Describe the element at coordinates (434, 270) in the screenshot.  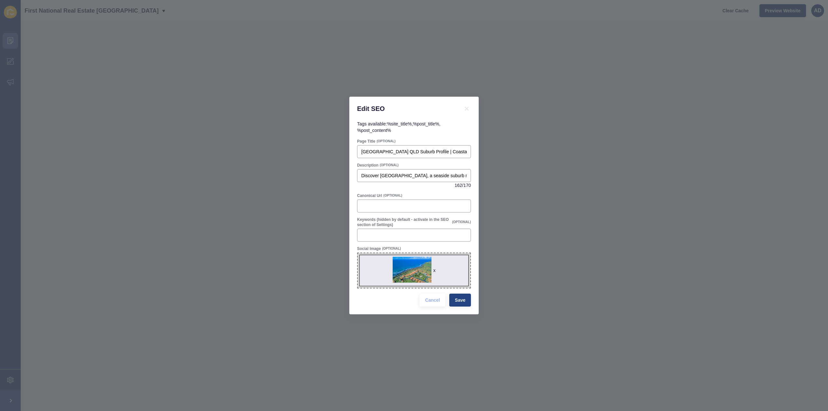
I see `div: x` at that location.